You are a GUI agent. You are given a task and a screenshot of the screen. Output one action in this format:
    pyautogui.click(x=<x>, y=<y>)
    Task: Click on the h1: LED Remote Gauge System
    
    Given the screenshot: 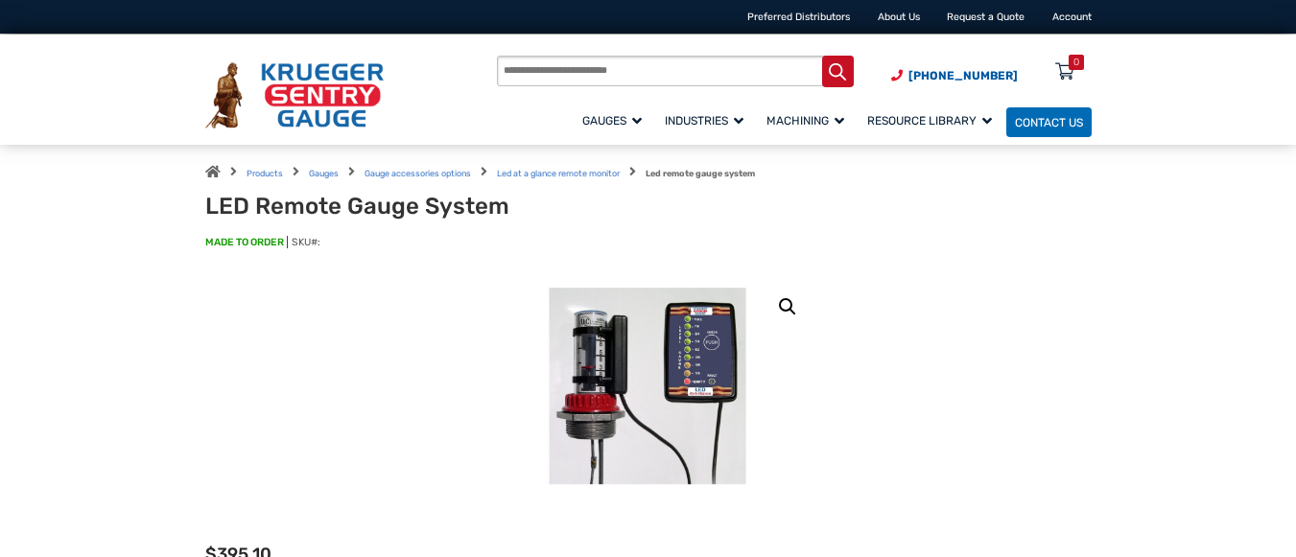 What is the action you would take?
    pyautogui.click(x=383, y=206)
    